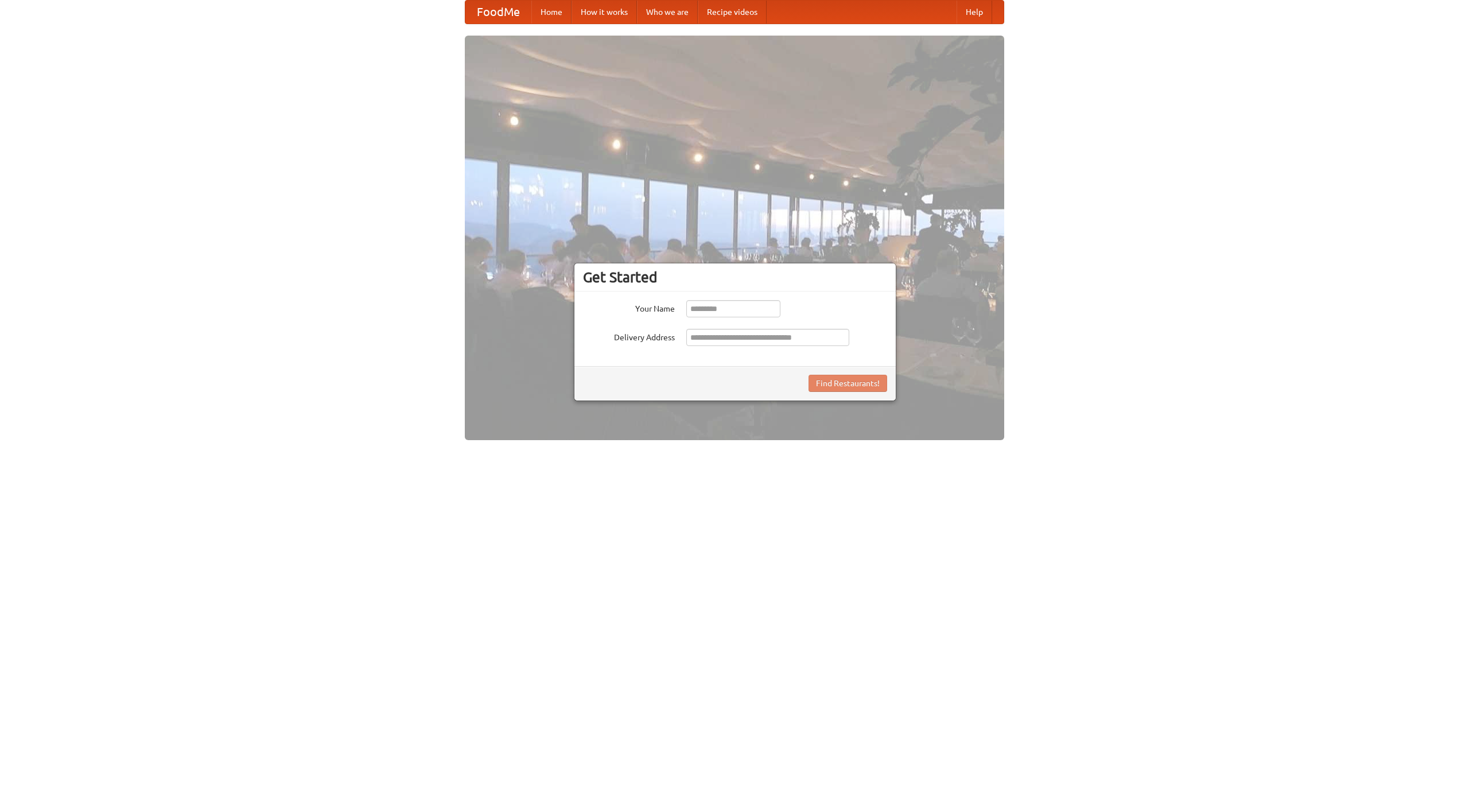 Image resolution: width=1469 pixels, height=812 pixels. I want to click on label: Your Name, so click(629, 307).